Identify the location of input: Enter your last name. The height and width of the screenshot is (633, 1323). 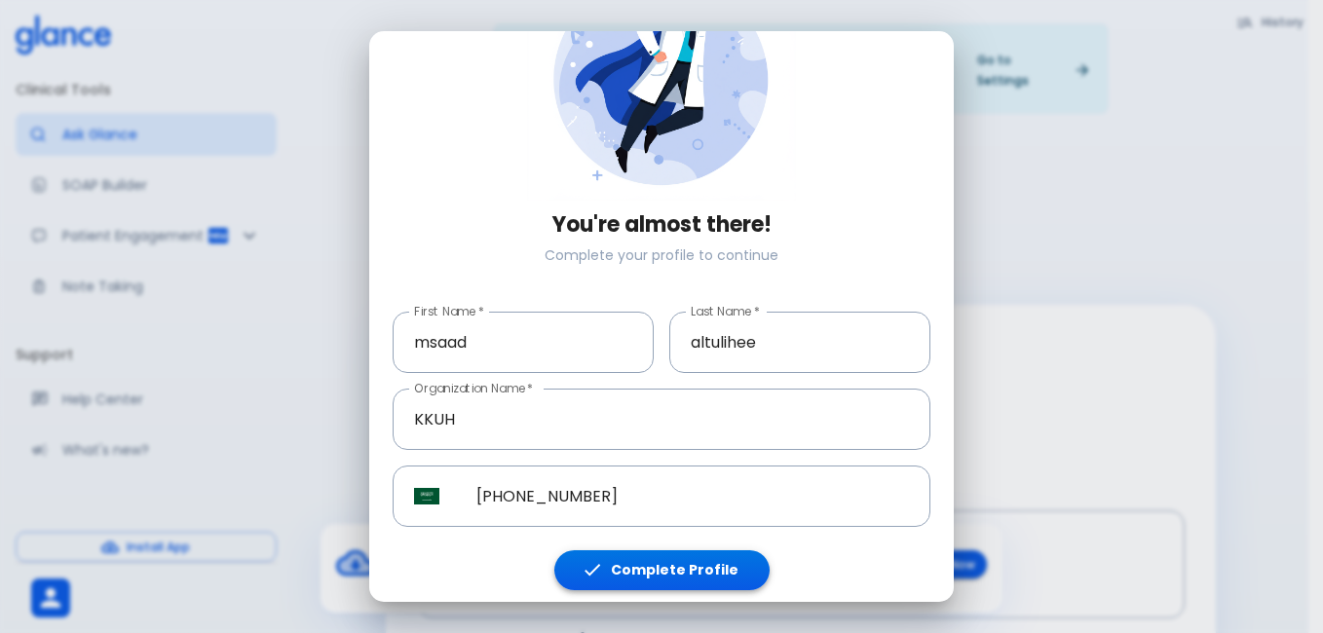
(800, 342).